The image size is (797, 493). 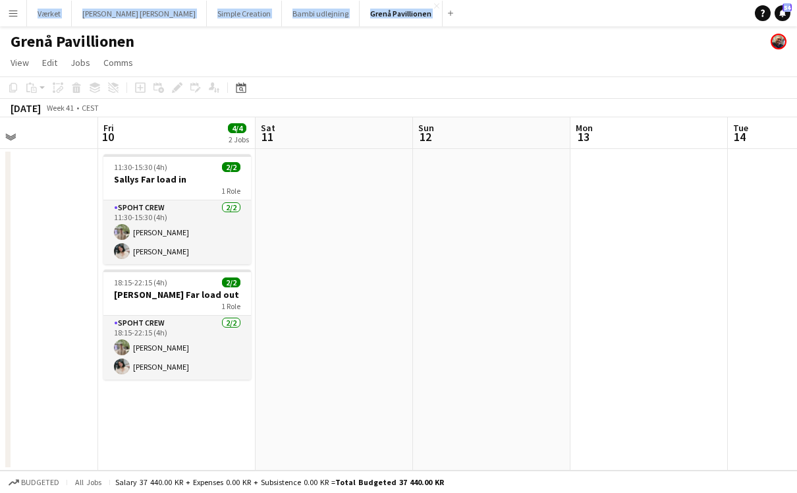 I want to click on span: 10, so click(x=107, y=136).